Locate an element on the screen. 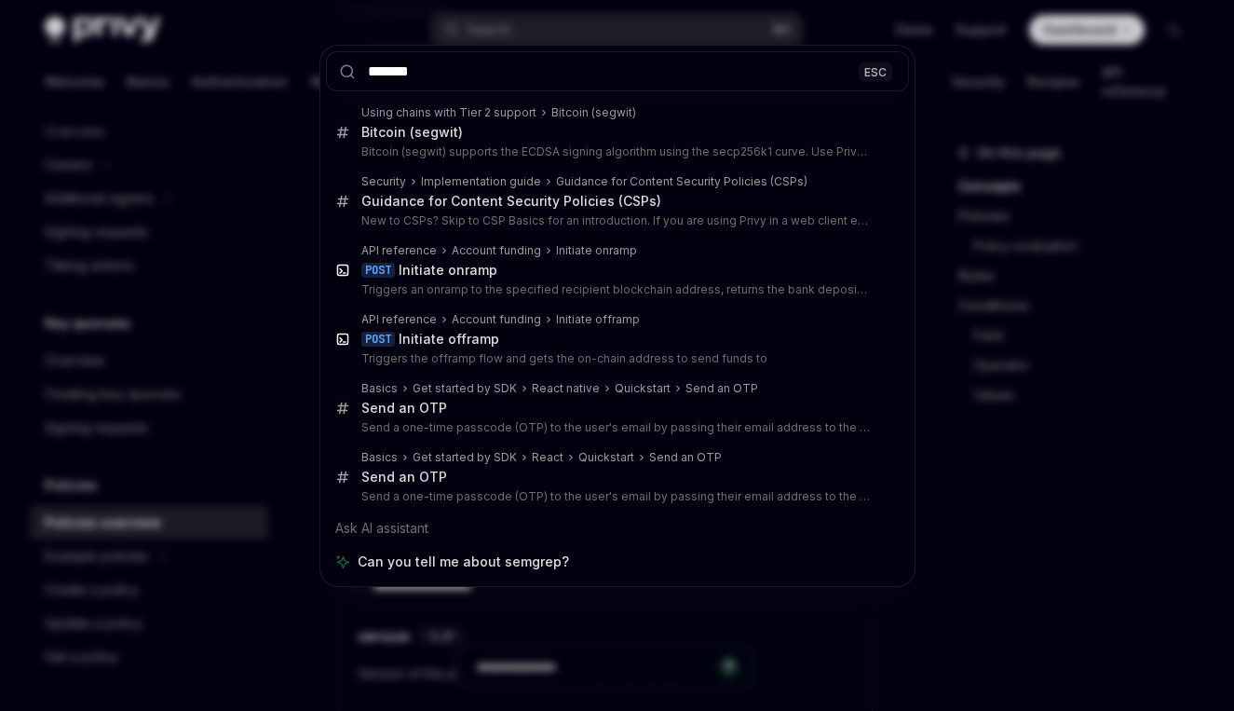  div: React is located at coordinates (548, 457).